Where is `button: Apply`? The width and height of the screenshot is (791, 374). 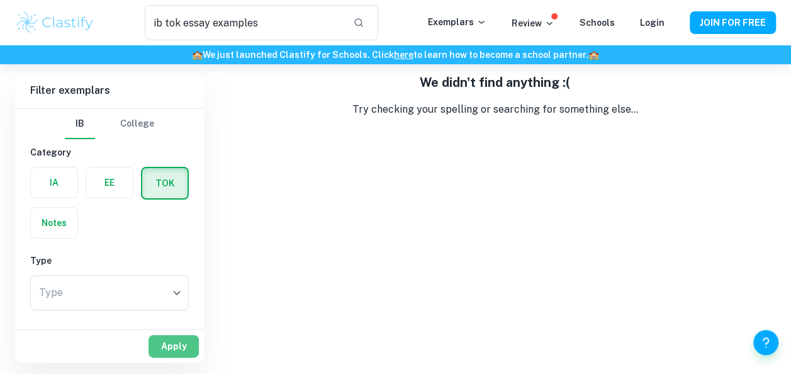
button: Apply is located at coordinates (174, 346).